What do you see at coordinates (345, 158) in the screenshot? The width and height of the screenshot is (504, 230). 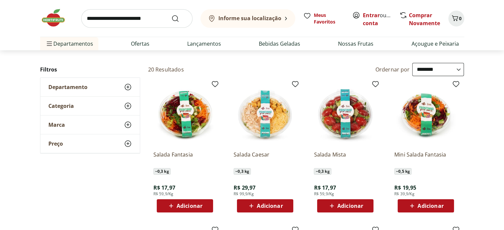 I see `p: Salada Mista` at bounding box center [345, 158].